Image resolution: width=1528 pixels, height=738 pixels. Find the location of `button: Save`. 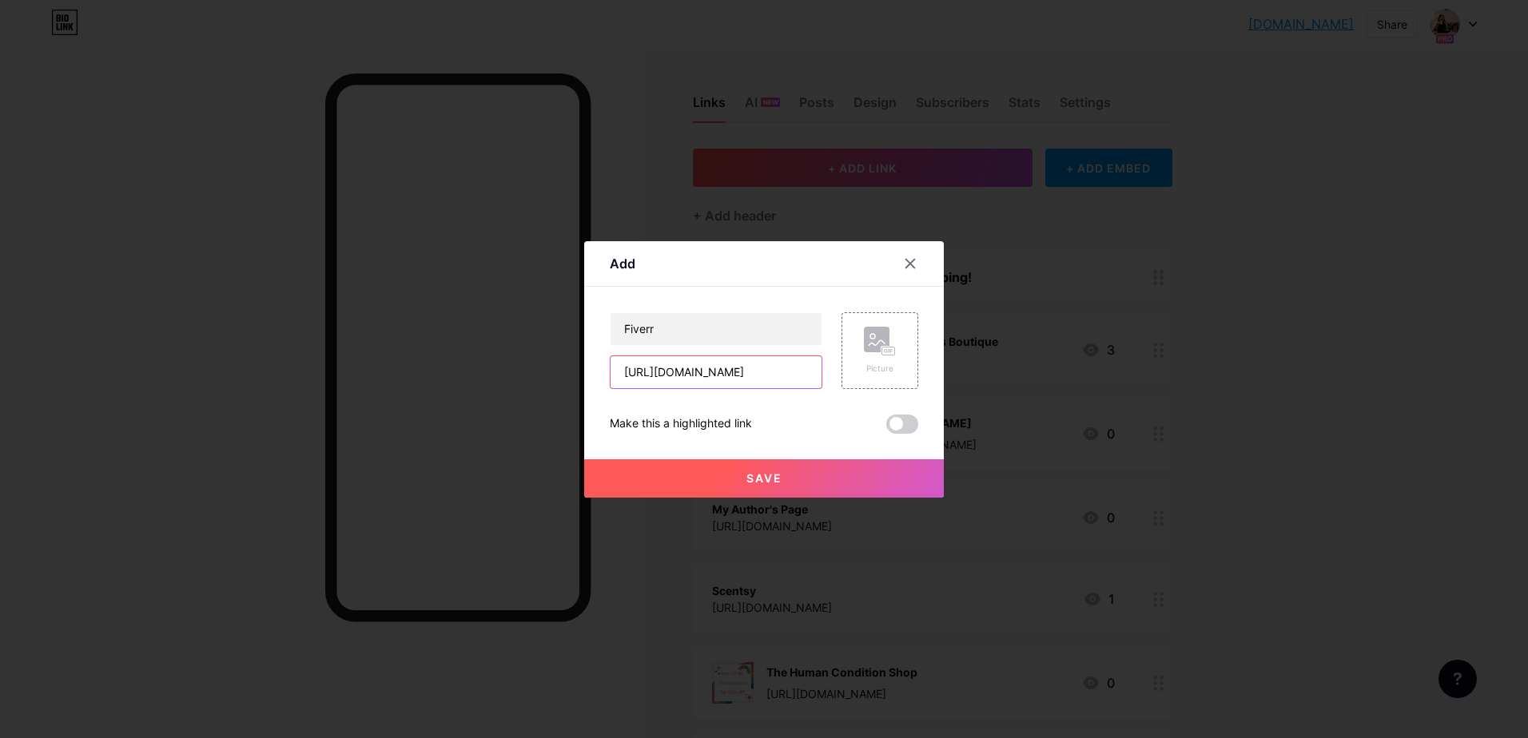

button: Save is located at coordinates (764, 479).